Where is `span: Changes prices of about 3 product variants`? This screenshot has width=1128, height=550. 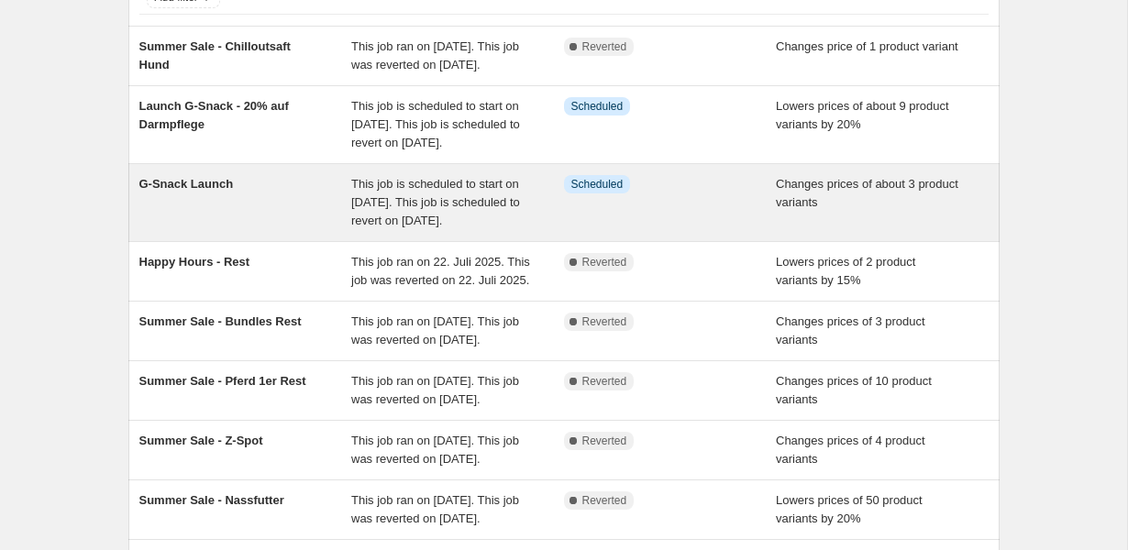 span: Changes prices of about 3 product variants is located at coordinates (867, 193).